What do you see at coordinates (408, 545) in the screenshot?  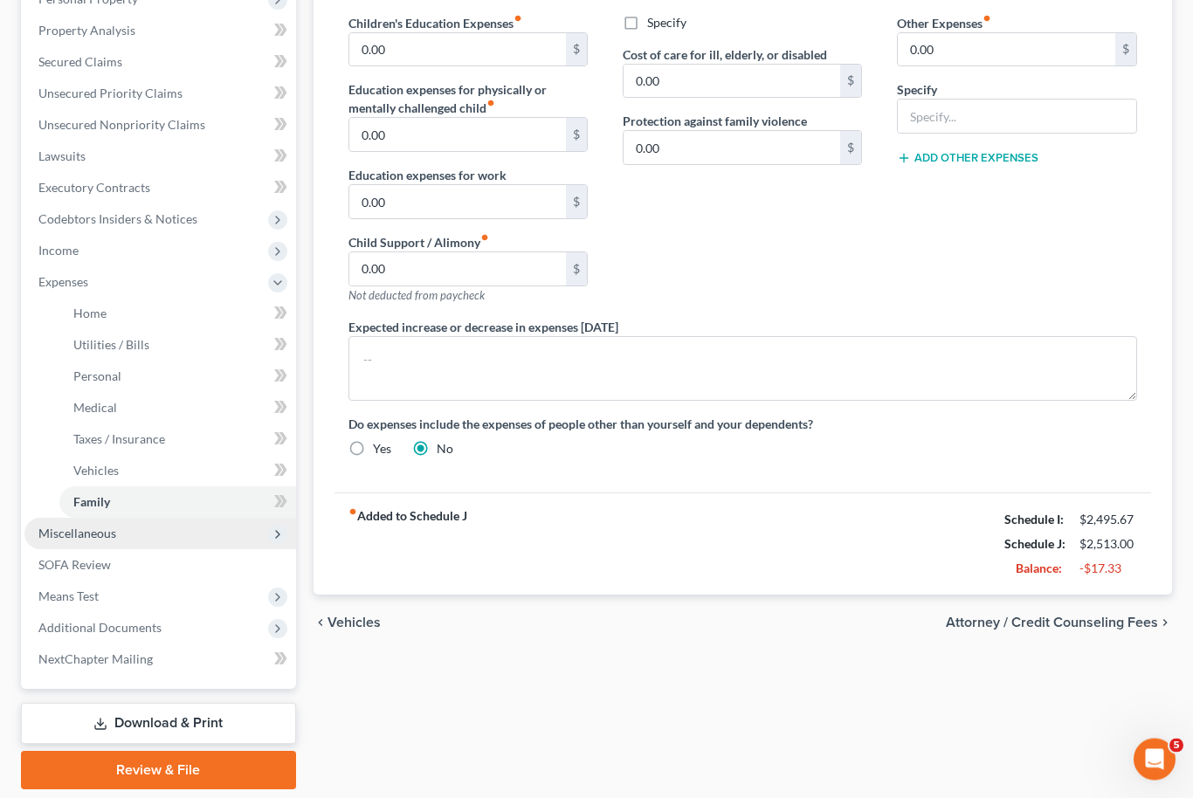 I see `strong: Added to Schedule J` at bounding box center [408, 545].